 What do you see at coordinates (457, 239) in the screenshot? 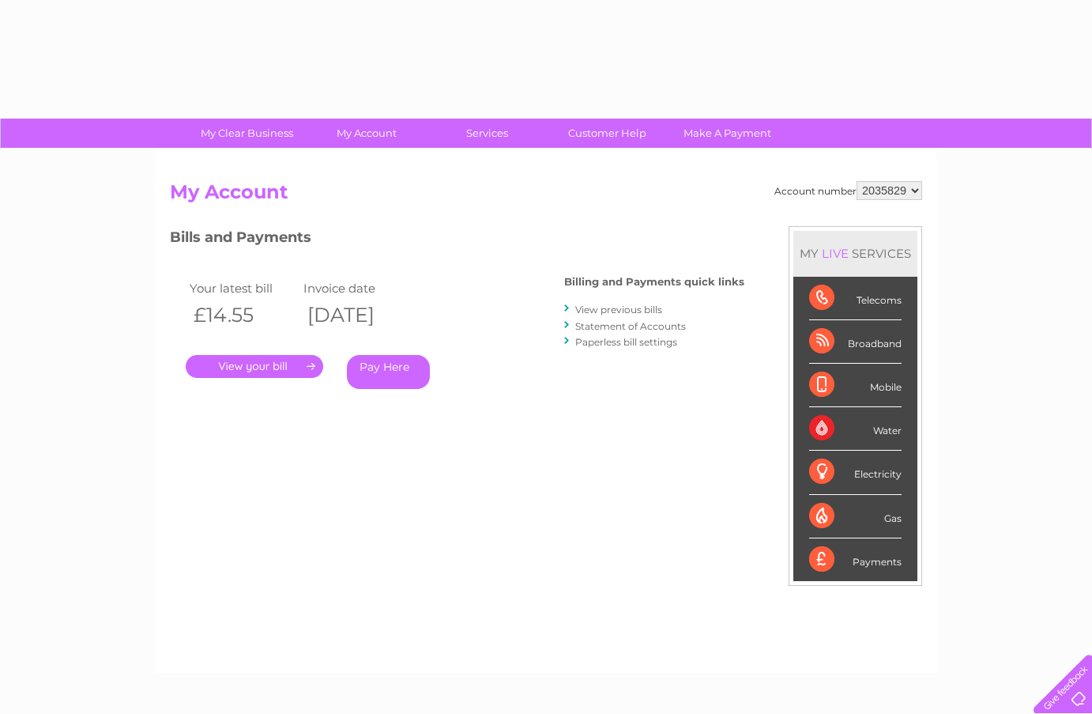
I see `h3: Bills and Payments` at bounding box center [457, 239].